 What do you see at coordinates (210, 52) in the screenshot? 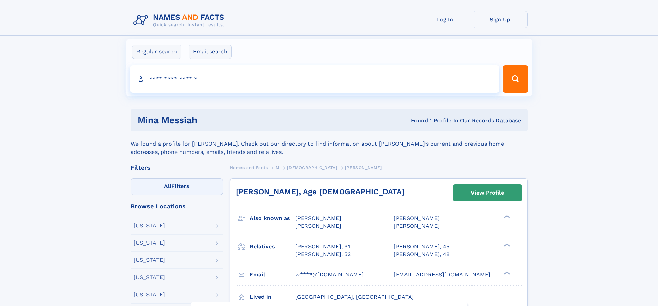
I see `label: Email search` at bounding box center [210, 52].